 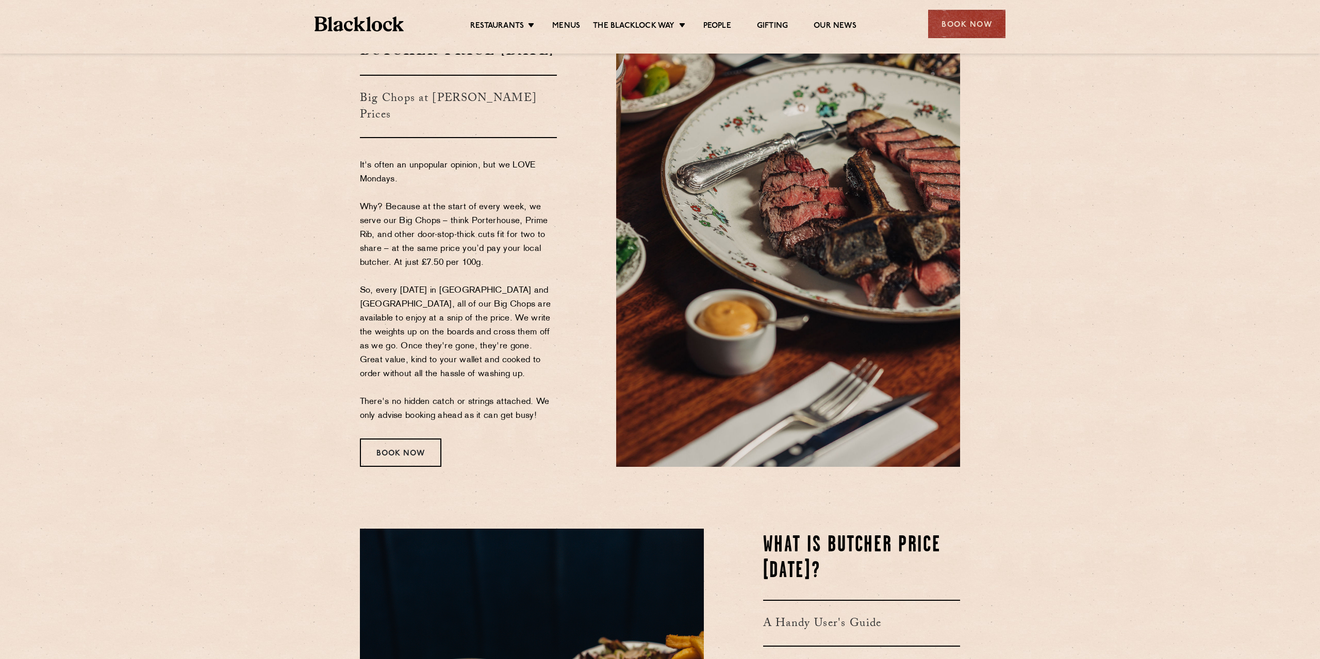 What do you see at coordinates (566, 27) in the screenshot?
I see `a: Menus` at bounding box center [566, 27].